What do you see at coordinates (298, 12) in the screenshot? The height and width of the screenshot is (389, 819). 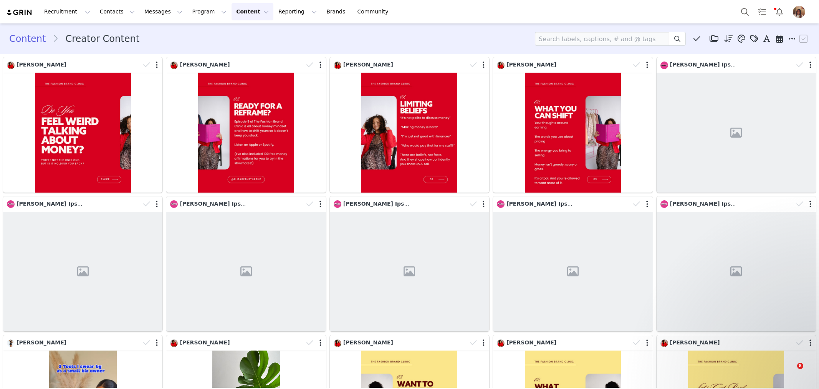 I see `button: Reporting` at bounding box center [298, 12].